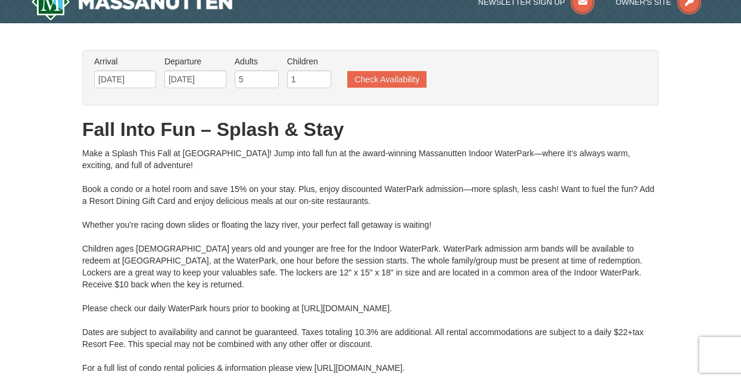  Describe the element at coordinates (195, 61) in the screenshot. I see `label: Departure` at that location.